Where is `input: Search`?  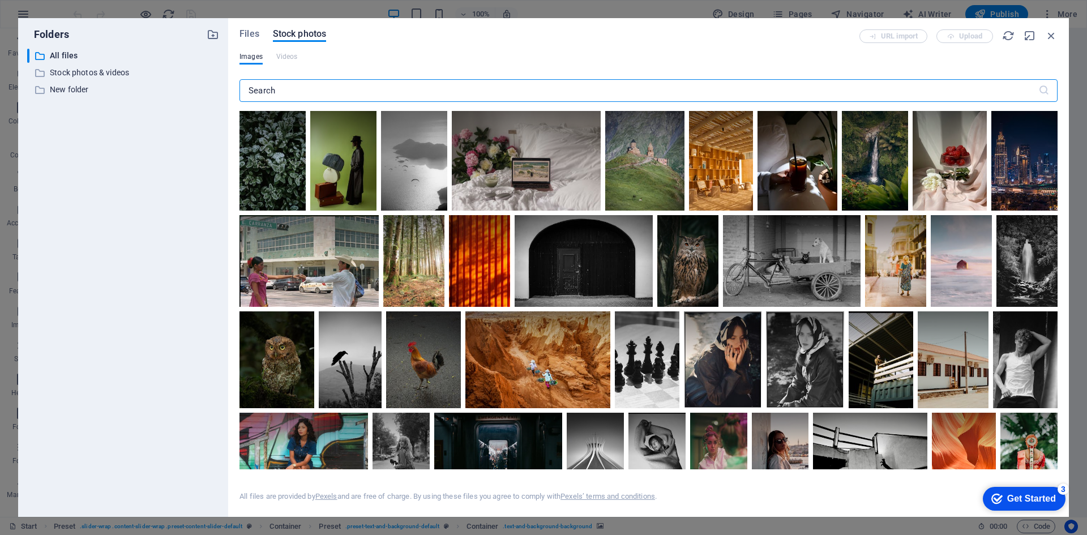
input: Search is located at coordinates (639, 91).